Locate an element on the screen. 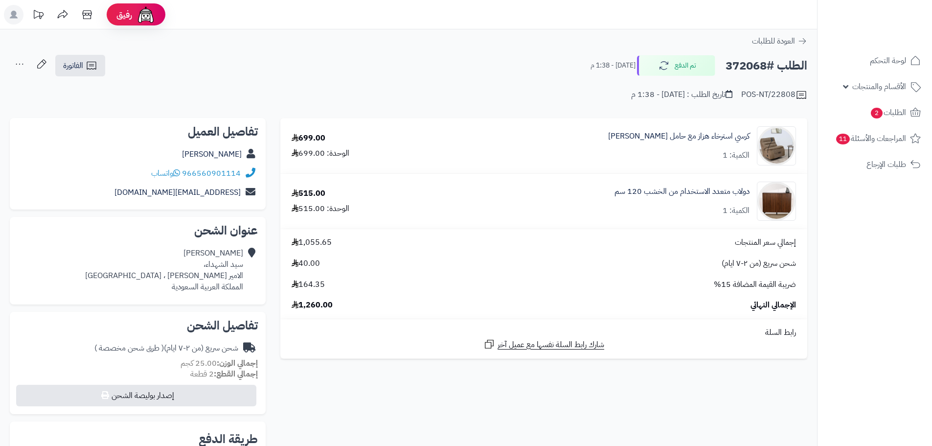  h2: عنوان الشحن is located at coordinates (138, 231).